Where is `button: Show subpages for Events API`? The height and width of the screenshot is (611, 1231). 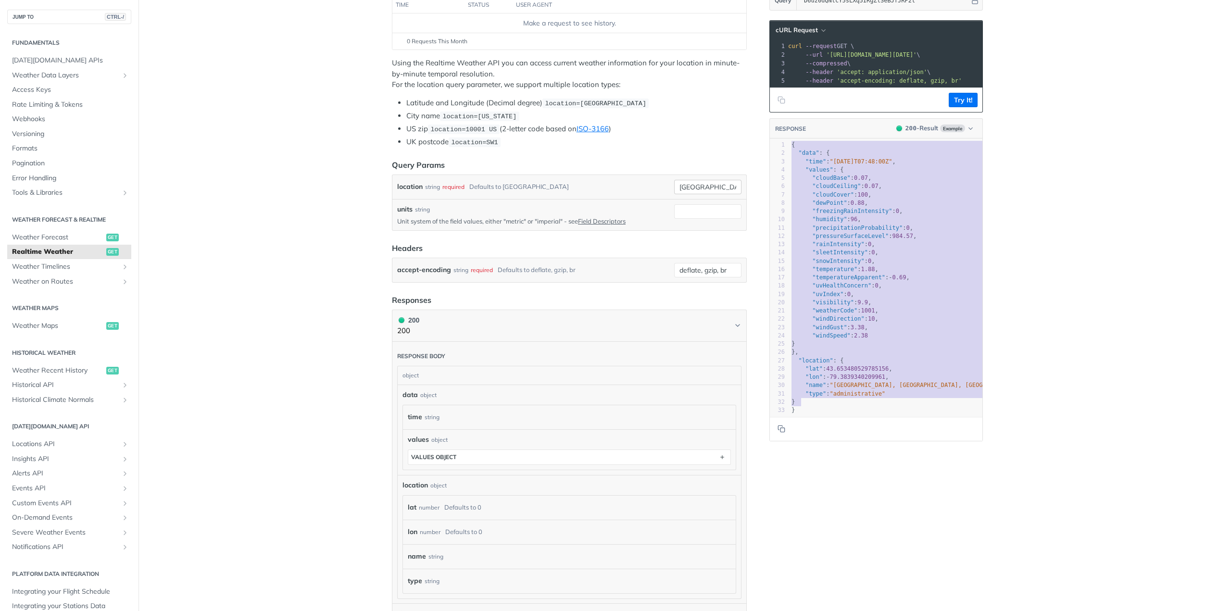
button: Show subpages for Events API is located at coordinates (125, 488).